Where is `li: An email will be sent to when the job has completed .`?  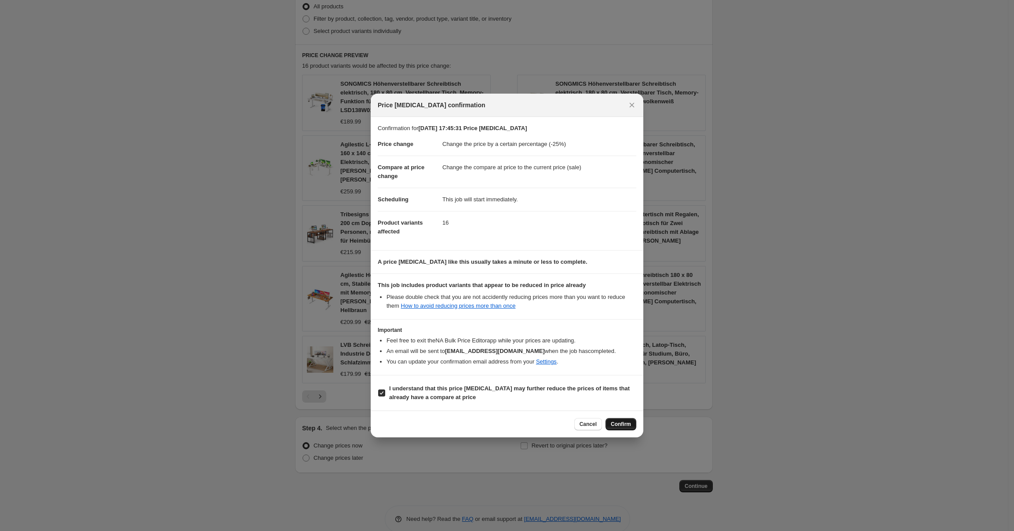
li: An email will be sent to when the job has completed . is located at coordinates (511, 351).